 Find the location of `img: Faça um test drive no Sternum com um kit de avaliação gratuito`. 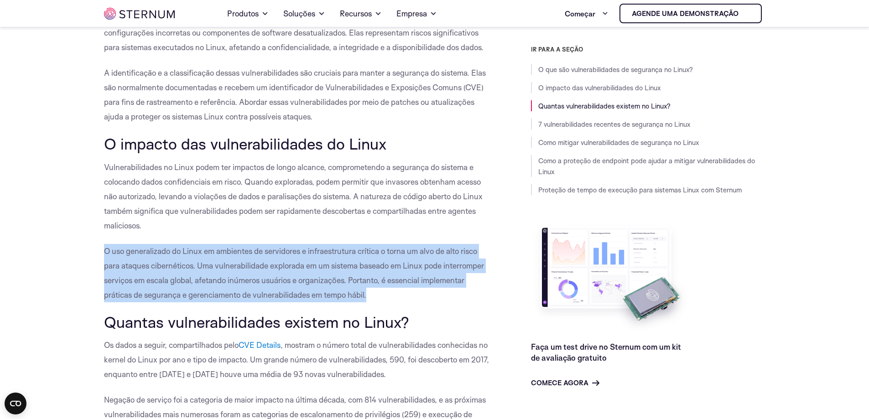

img: Faça um test drive no Sternum com um kit de avaliação gratuito is located at coordinates (611, 277).